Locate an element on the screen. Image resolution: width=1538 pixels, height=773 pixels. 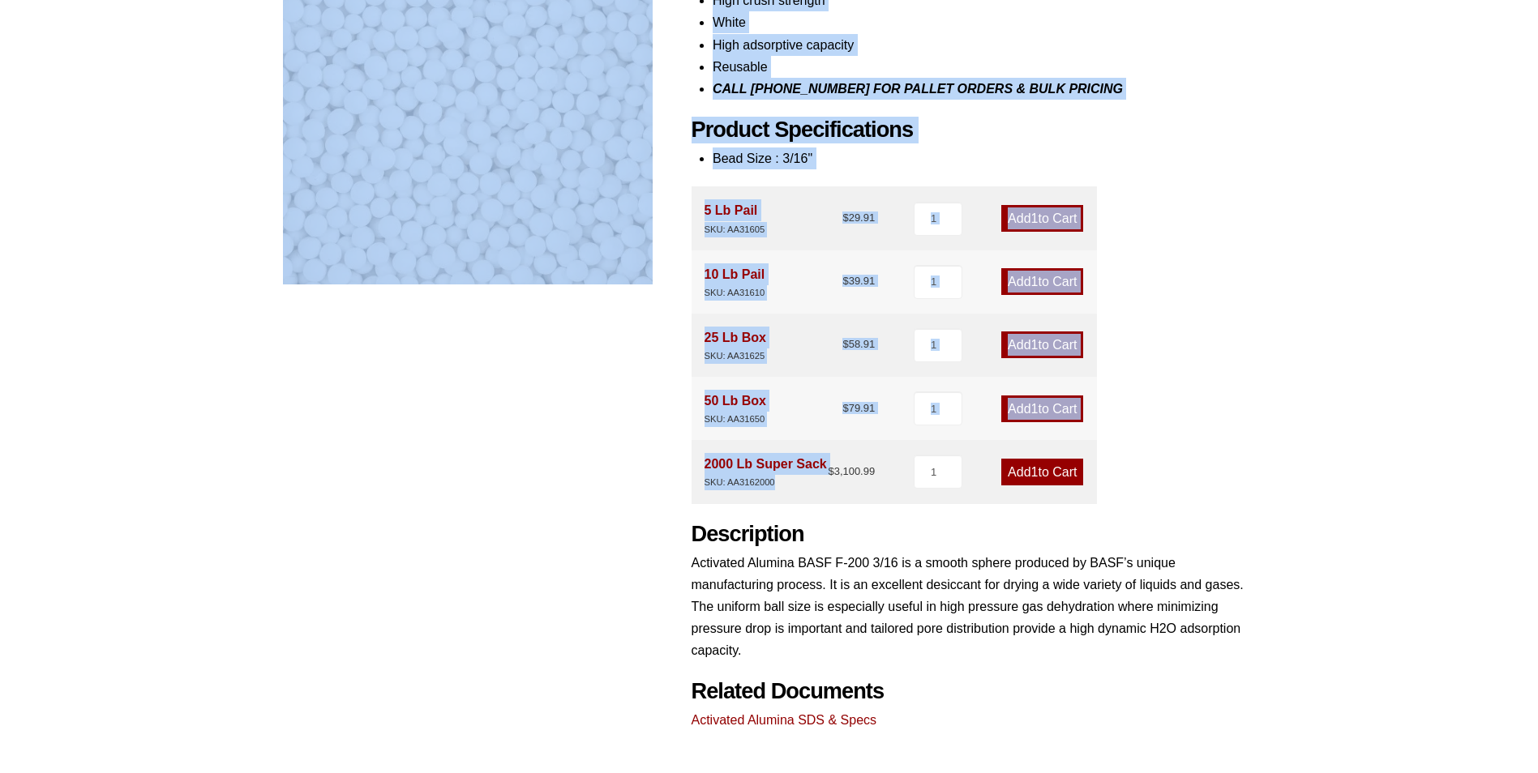
p: Activated Alumina BASF F-200 3/16 is a smooth sphere produced by BASF’s unique manufacturing proc... is located at coordinates (973, 607).